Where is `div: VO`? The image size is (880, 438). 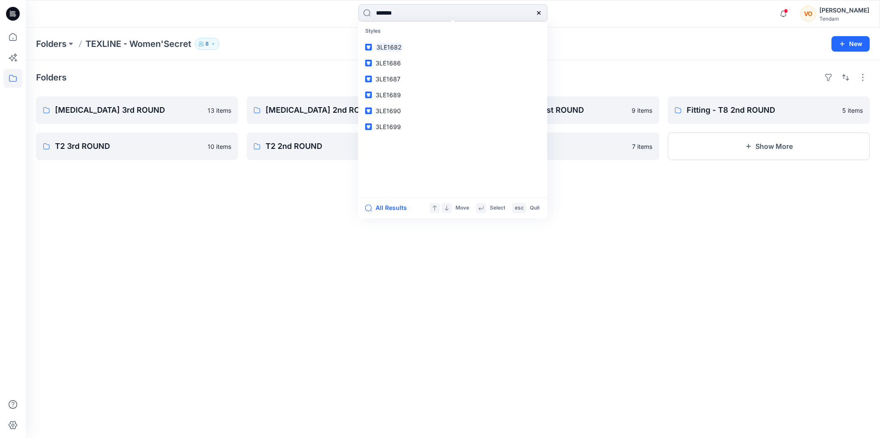
div: VO is located at coordinates (809, 14).